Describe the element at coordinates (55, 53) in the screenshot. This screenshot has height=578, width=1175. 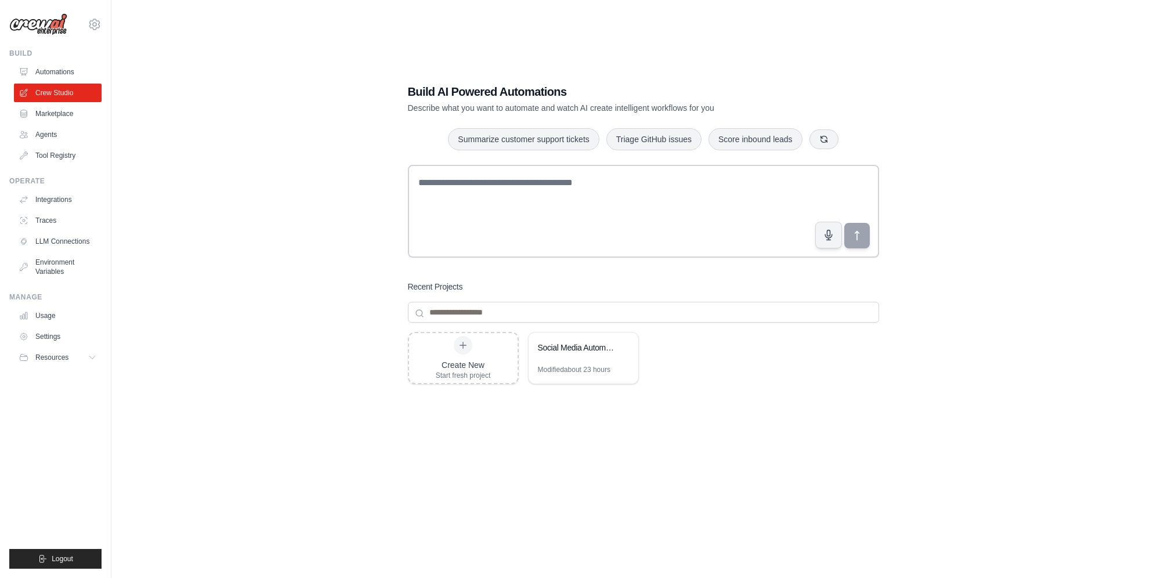
I see `div: Build` at that location.